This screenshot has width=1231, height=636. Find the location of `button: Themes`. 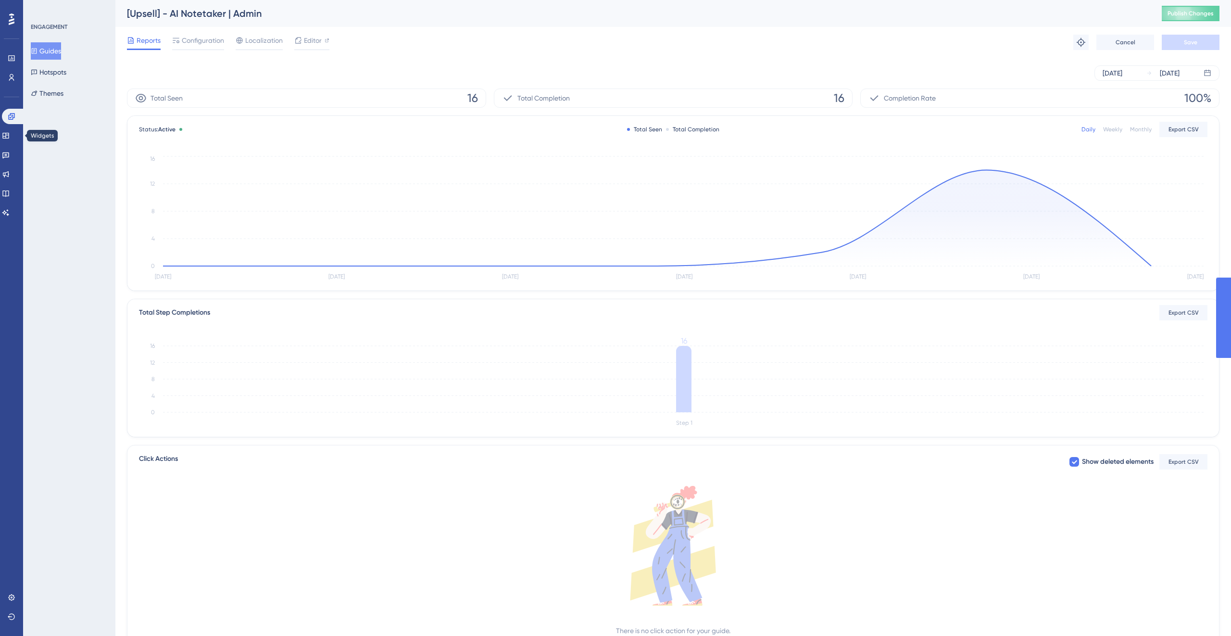

button: Themes is located at coordinates (47, 93).